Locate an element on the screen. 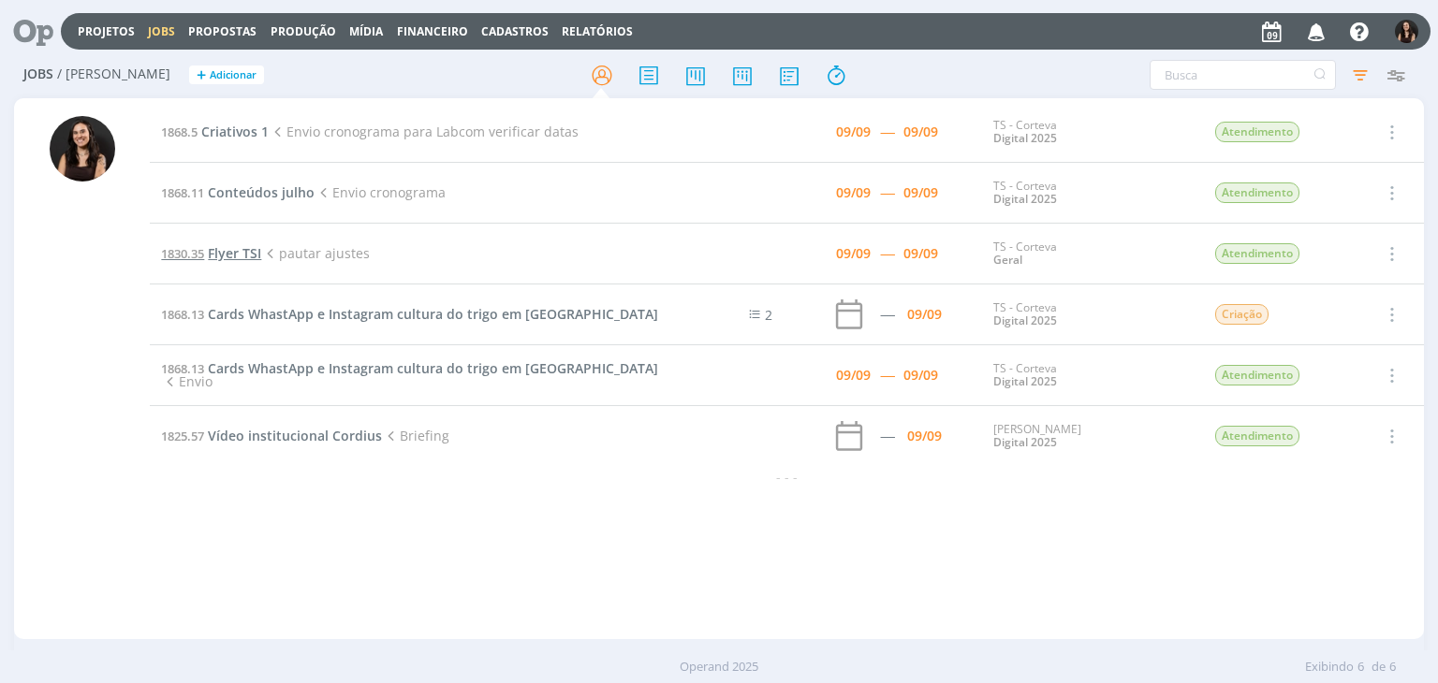  span: Briefing is located at coordinates (415, 435).